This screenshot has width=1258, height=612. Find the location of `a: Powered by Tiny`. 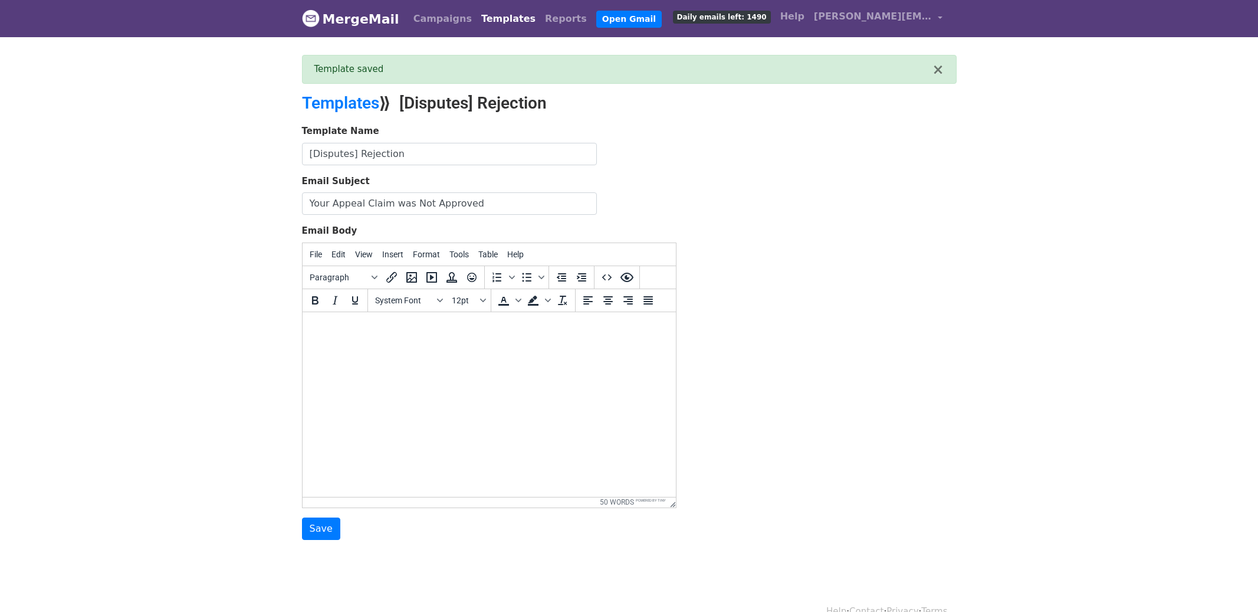

a: Powered by Tiny is located at coordinates (651, 500).